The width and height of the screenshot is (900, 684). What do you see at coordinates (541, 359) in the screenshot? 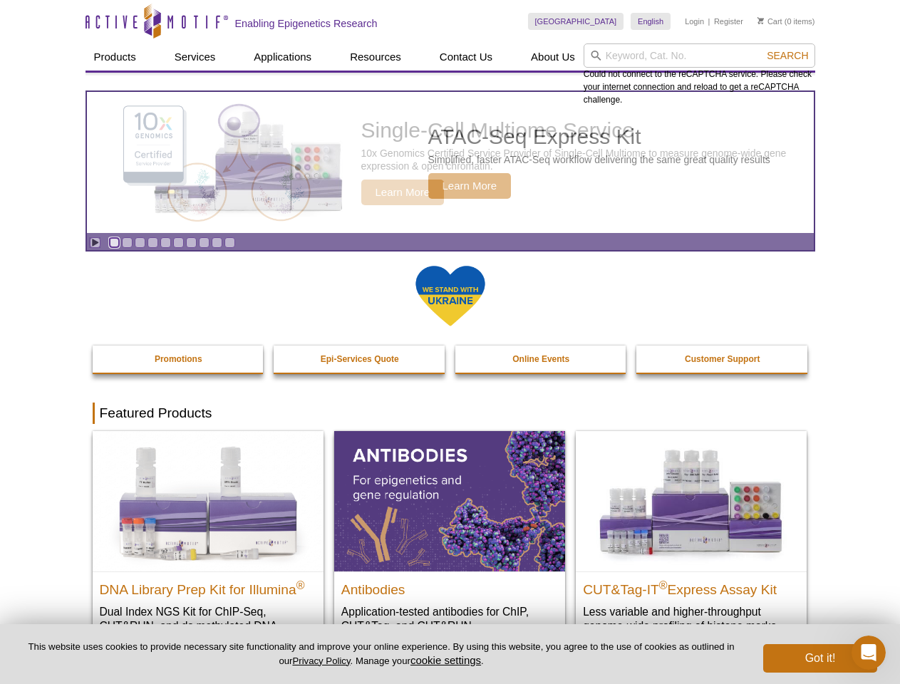
I see `strong: Online Events` at bounding box center [541, 359].